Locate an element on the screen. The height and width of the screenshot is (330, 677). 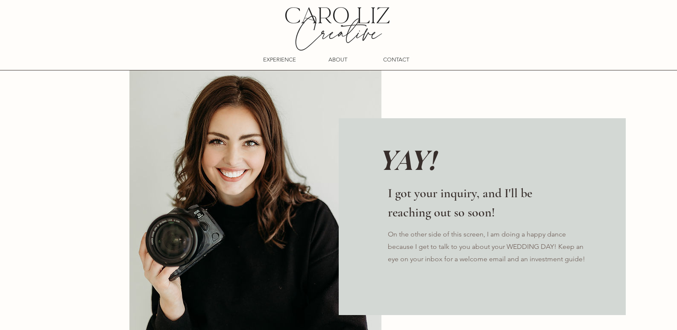
span: On the other side of this screen, I am doing a happy dance because I get to talk to you about you... is located at coordinates (486, 246).